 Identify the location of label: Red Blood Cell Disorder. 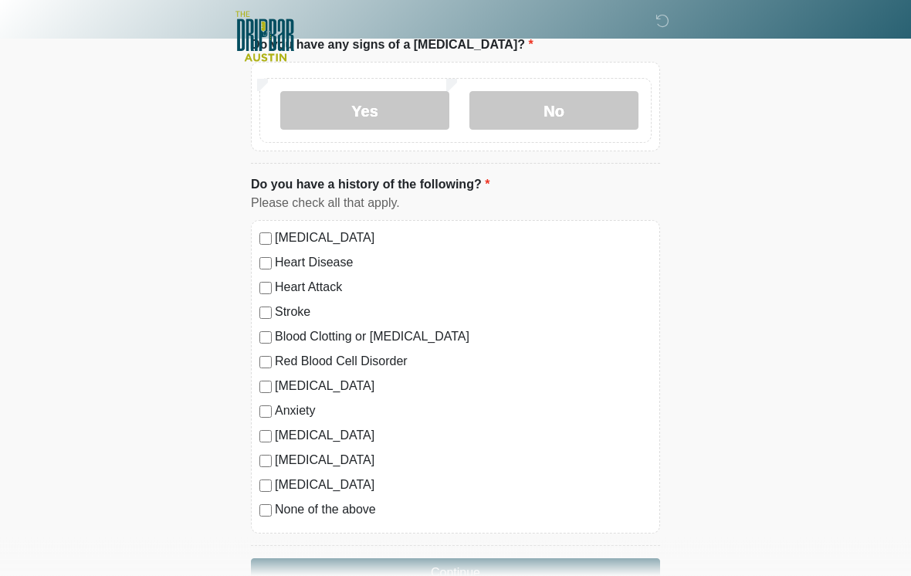
(463, 362).